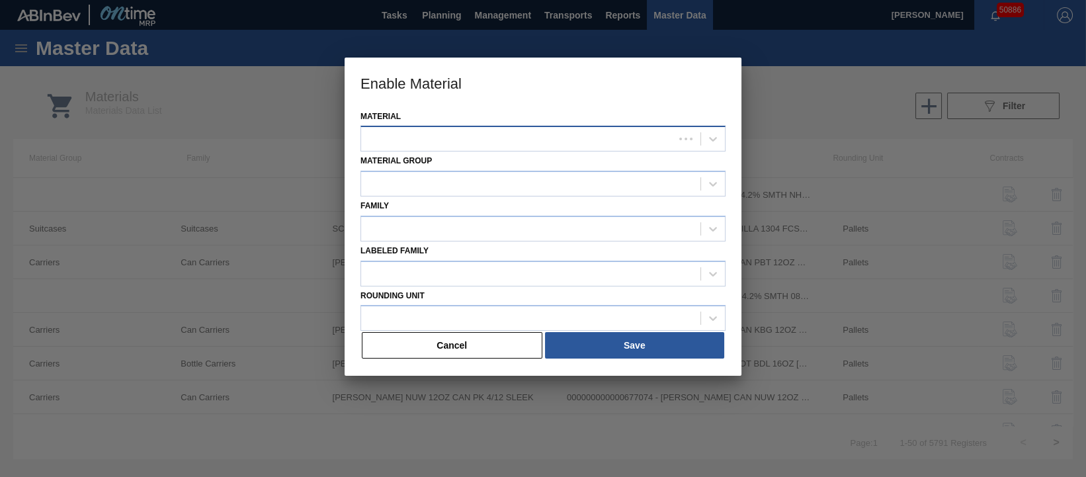  Describe the element at coordinates (394, 251) in the screenshot. I see `label: Labeled Family` at that location.